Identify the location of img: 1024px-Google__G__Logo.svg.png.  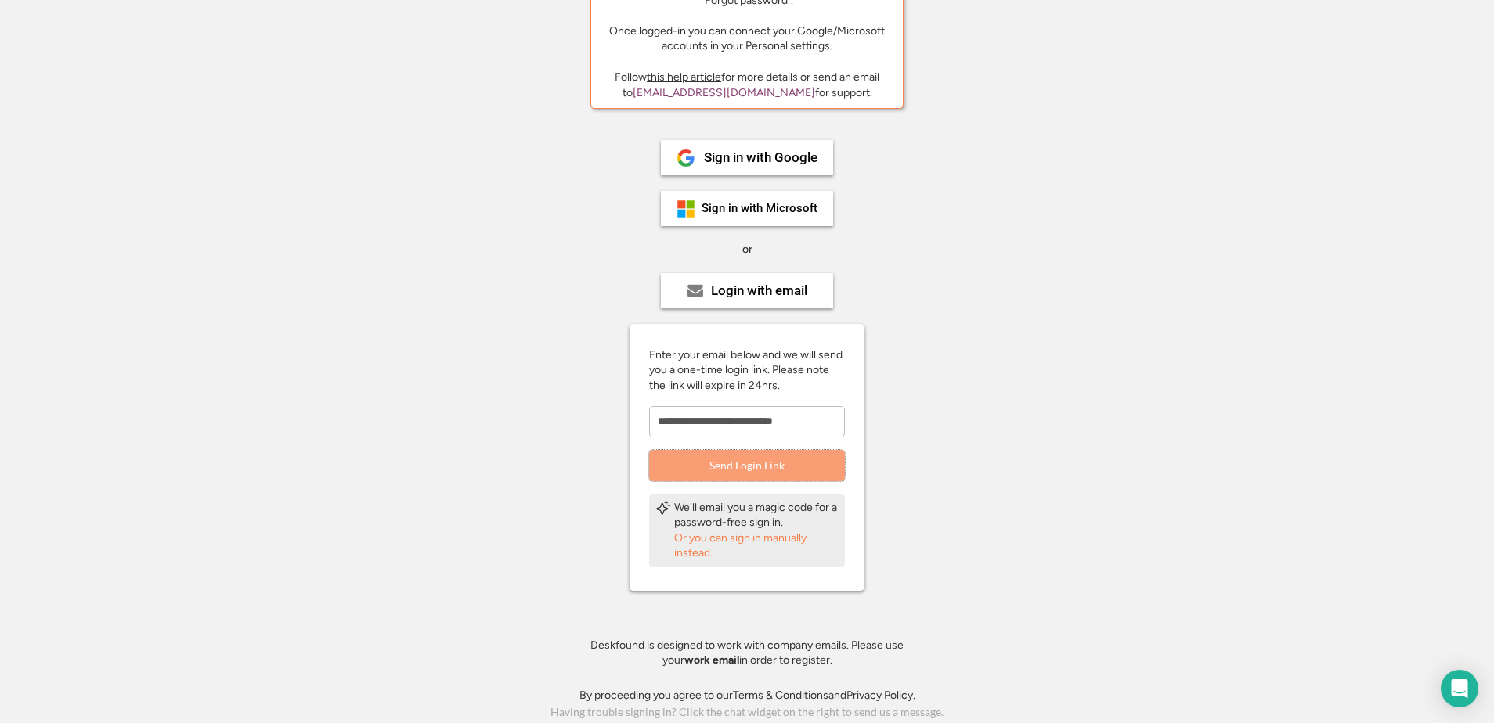
(686, 158).